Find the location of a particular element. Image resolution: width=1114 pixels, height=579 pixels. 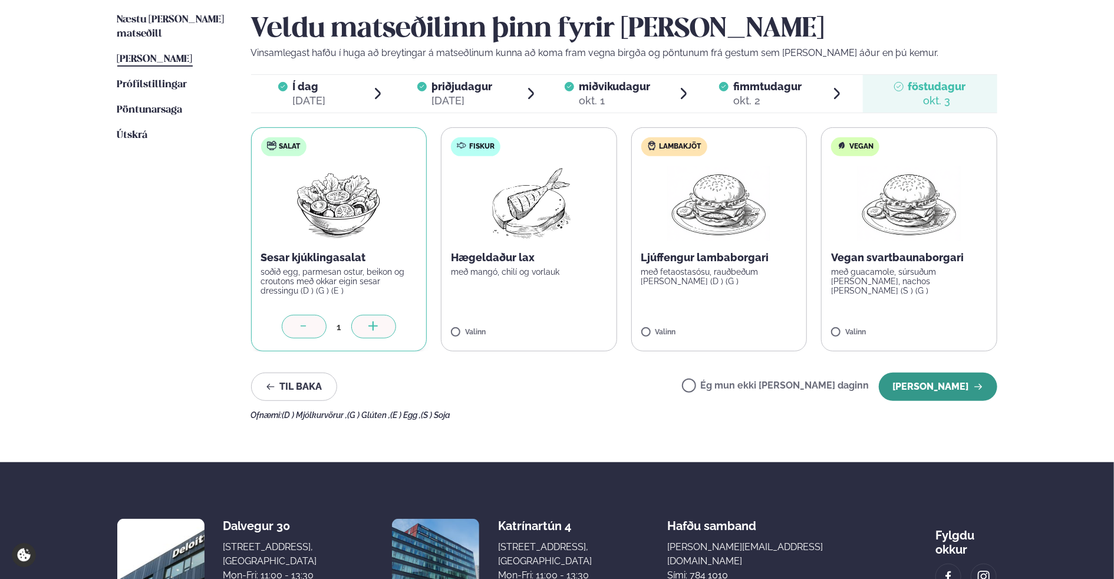

span: Pöntunarsaga is located at coordinates (150, 110).